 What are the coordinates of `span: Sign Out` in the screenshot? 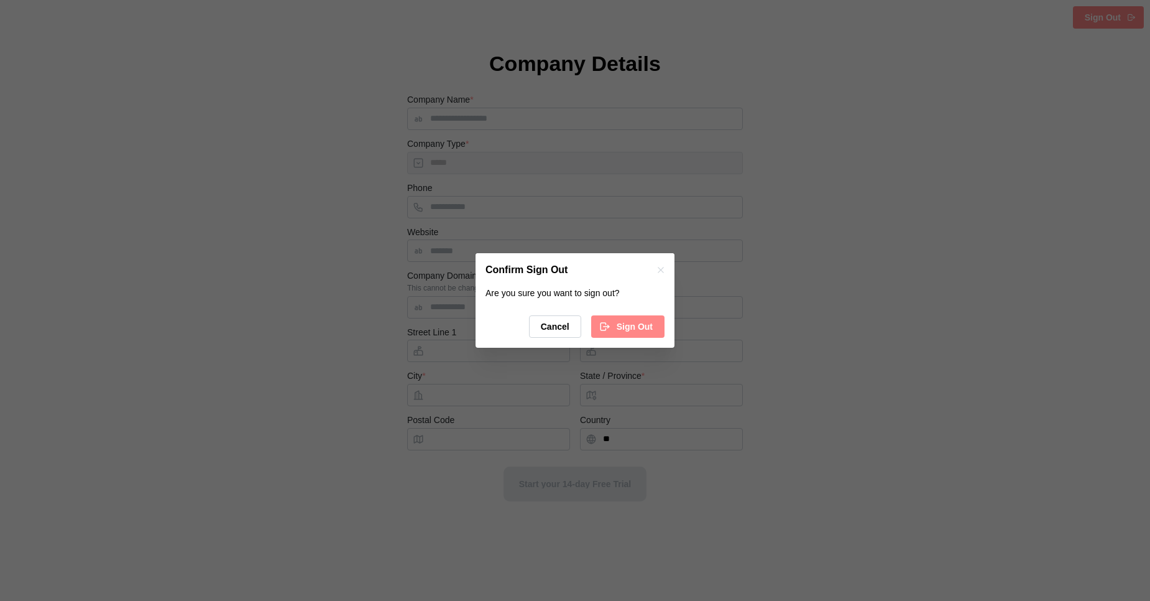 It's located at (635, 326).